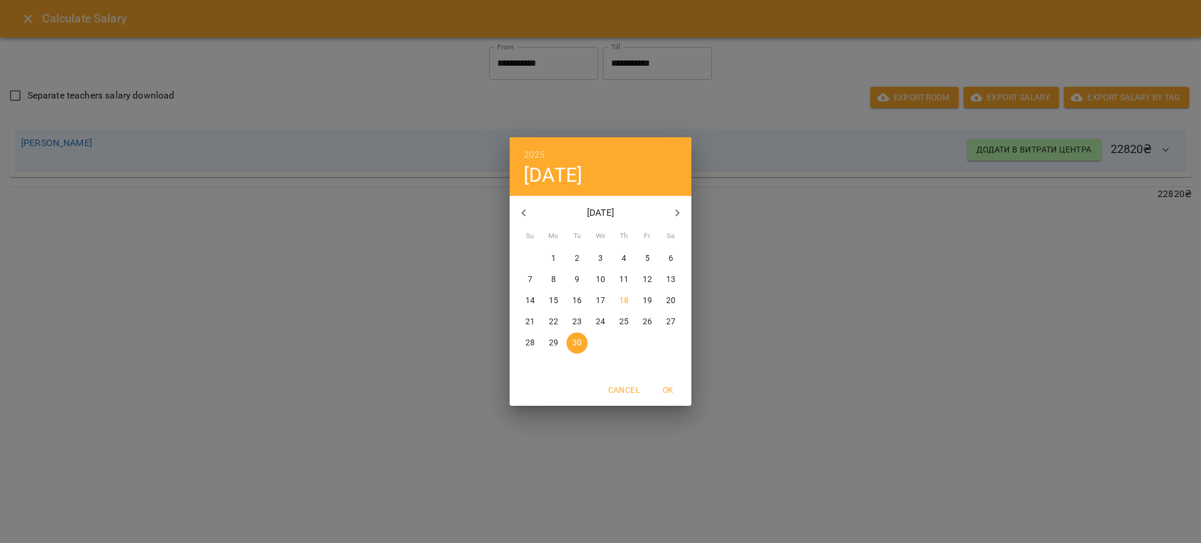 This screenshot has width=1201, height=543. What do you see at coordinates (600, 280) in the screenshot?
I see `p: 10` at bounding box center [600, 280].